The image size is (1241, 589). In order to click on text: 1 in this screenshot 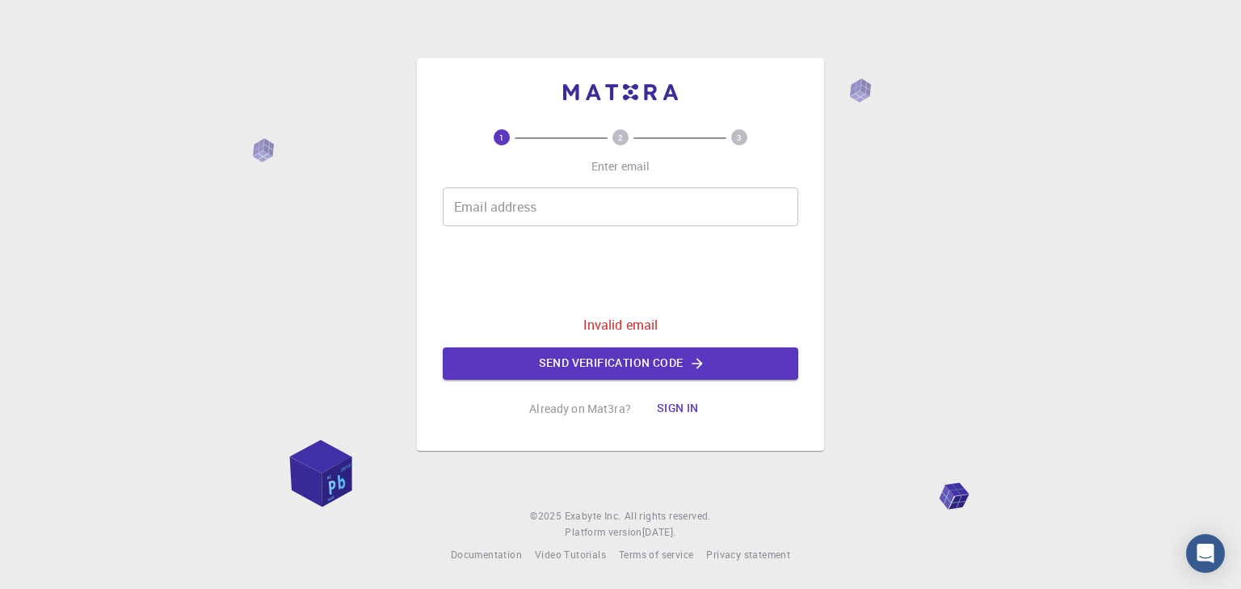, I will do `click(502, 137)`.